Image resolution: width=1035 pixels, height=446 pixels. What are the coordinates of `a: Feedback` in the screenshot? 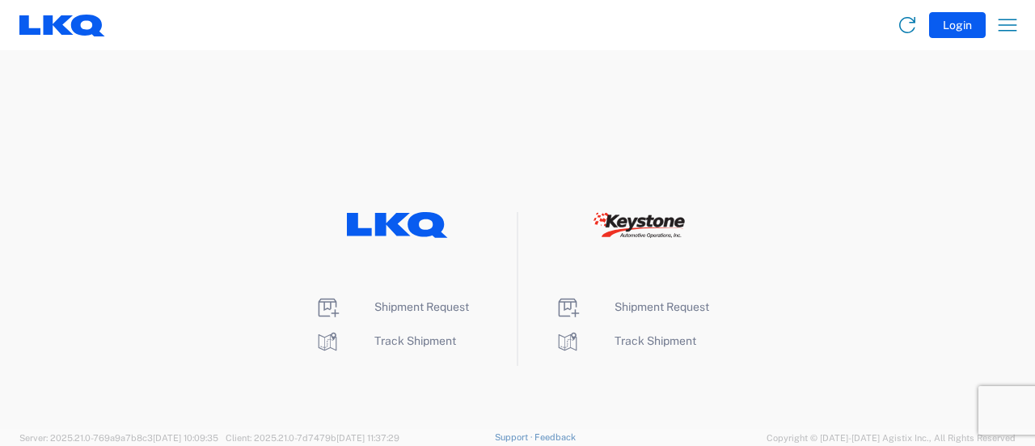 It's located at (555, 437).